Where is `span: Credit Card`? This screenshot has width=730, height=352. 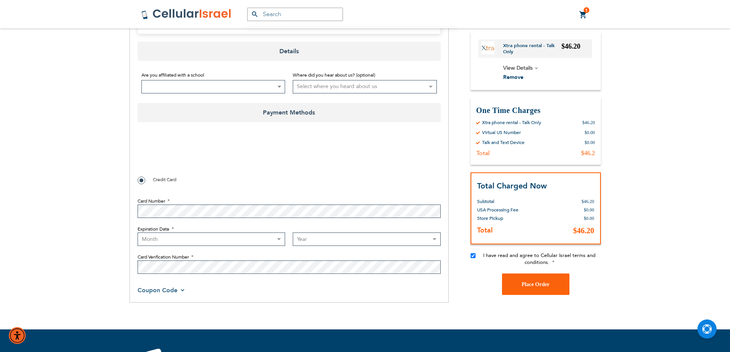
span: Credit Card is located at coordinates (164, 180).